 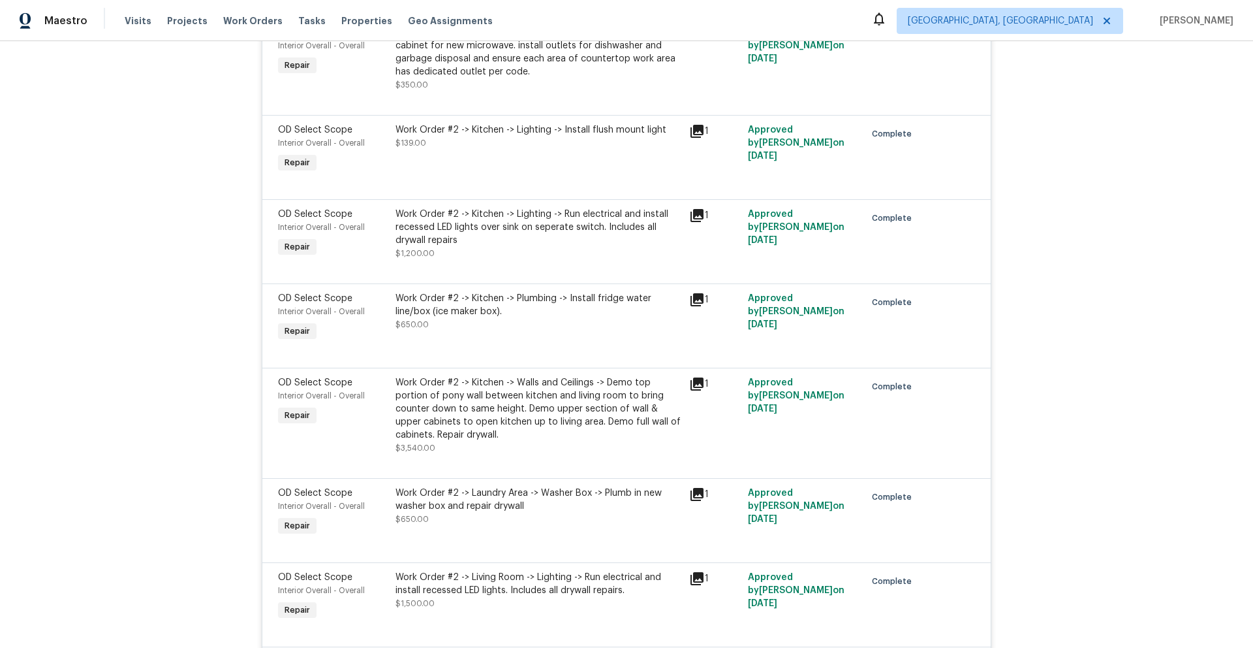 I want to click on span: Tasks, so click(x=312, y=21).